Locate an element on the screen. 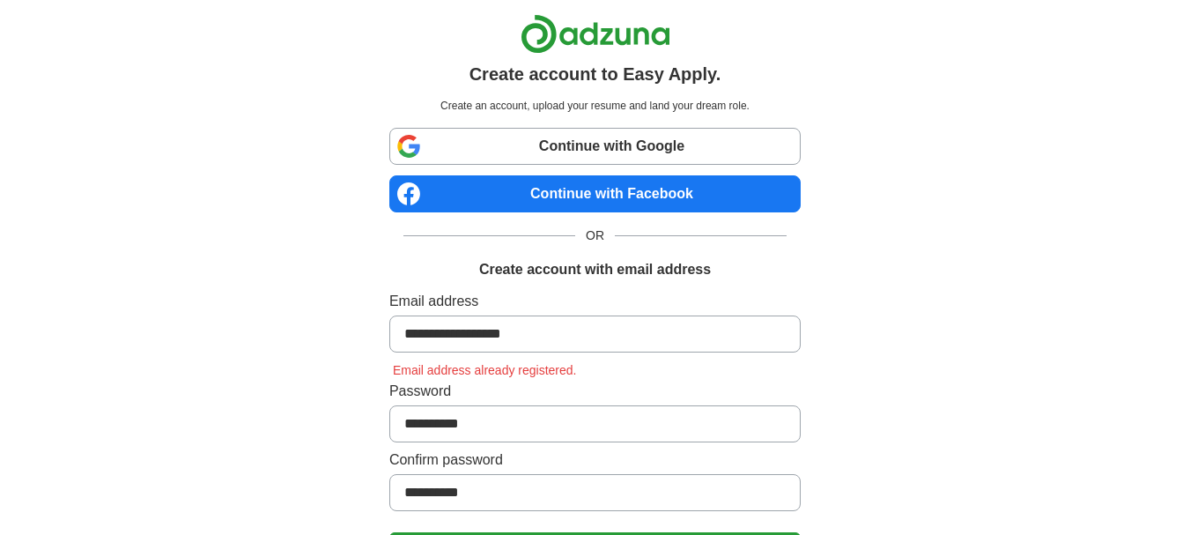 This screenshot has width=1190, height=535. p: Create an account, upload your resume and land your dream role. is located at coordinates (595, 106).